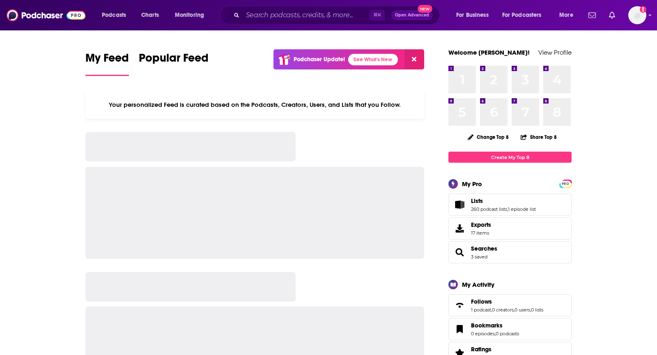 This screenshot has width=657, height=355. Describe the element at coordinates (174, 60) in the screenshot. I see `span: Popular Feed` at that location.